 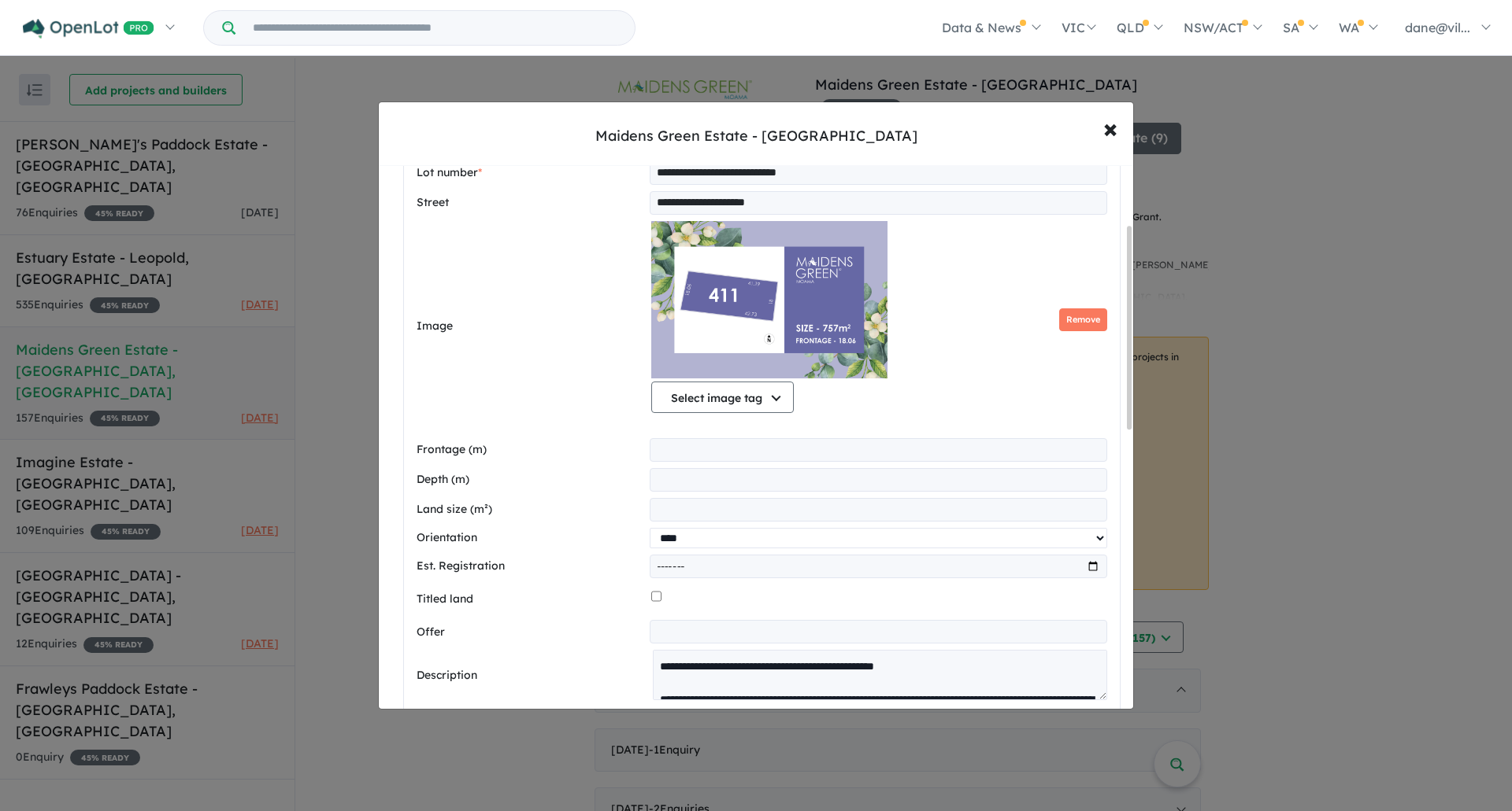 I want to click on label: Depth (m), so click(x=530, y=480).